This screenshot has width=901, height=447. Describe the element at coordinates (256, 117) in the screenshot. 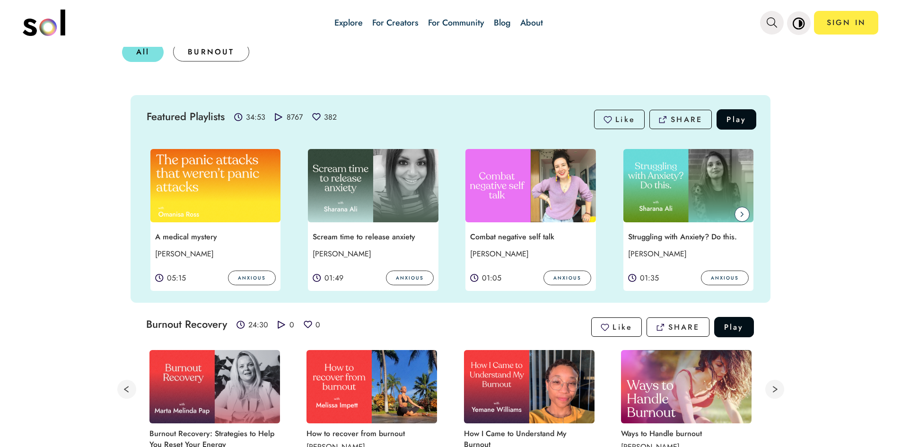

I see `p: 34:53` at that location.